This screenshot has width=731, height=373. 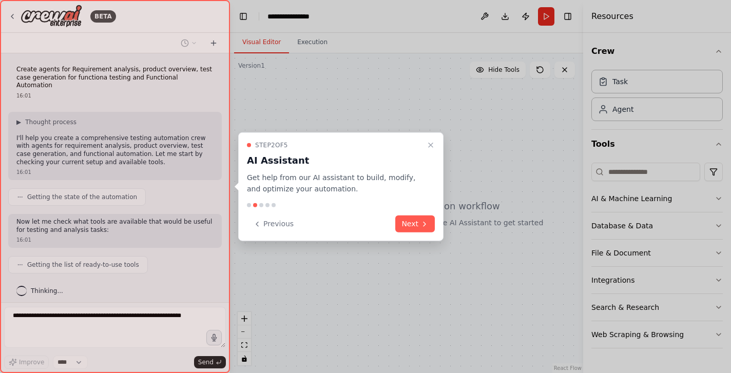 I want to click on h3: AI Assistant, so click(x=335, y=160).